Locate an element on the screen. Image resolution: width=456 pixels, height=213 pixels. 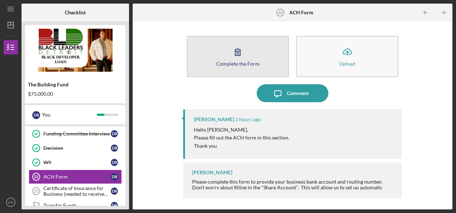
img: Product logo is located at coordinates (75, 50).